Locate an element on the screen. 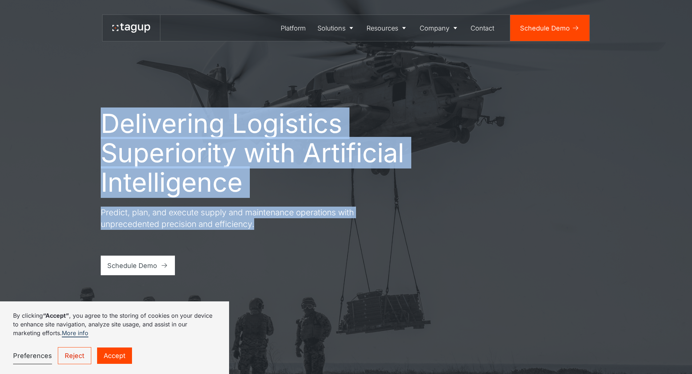  a: Solutions is located at coordinates (336, 28).